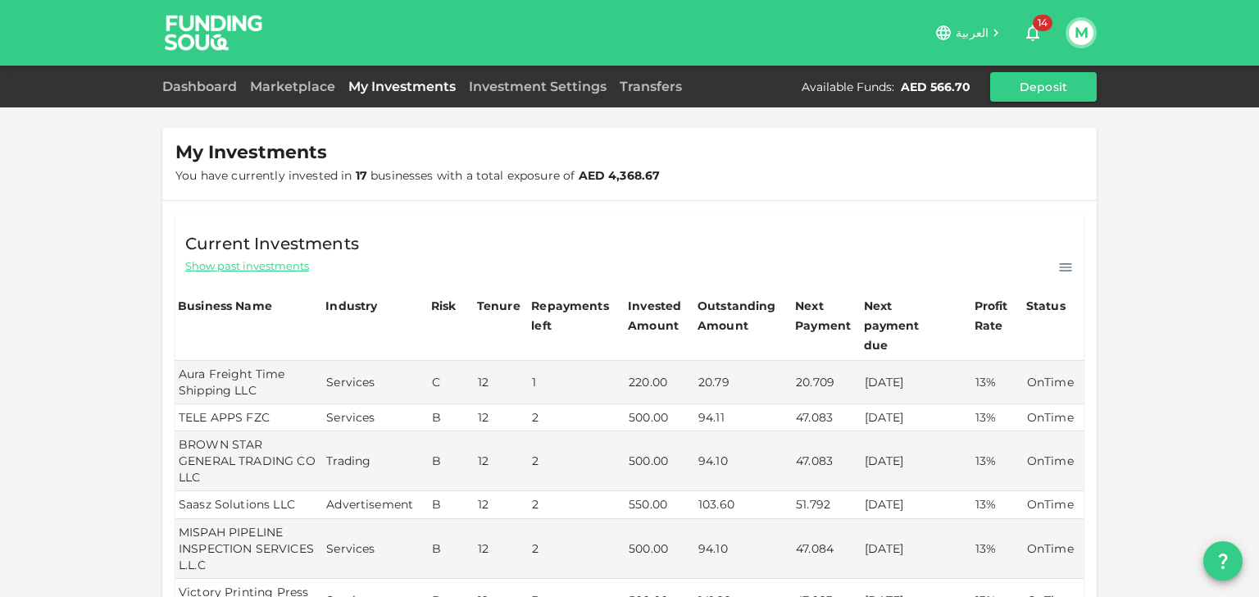 The height and width of the screenshot is (597, 1259). What do you see at coordinates (847, 87) in the screenshot?
I see `div: Available Funds :` at bounding box center [847, 87].